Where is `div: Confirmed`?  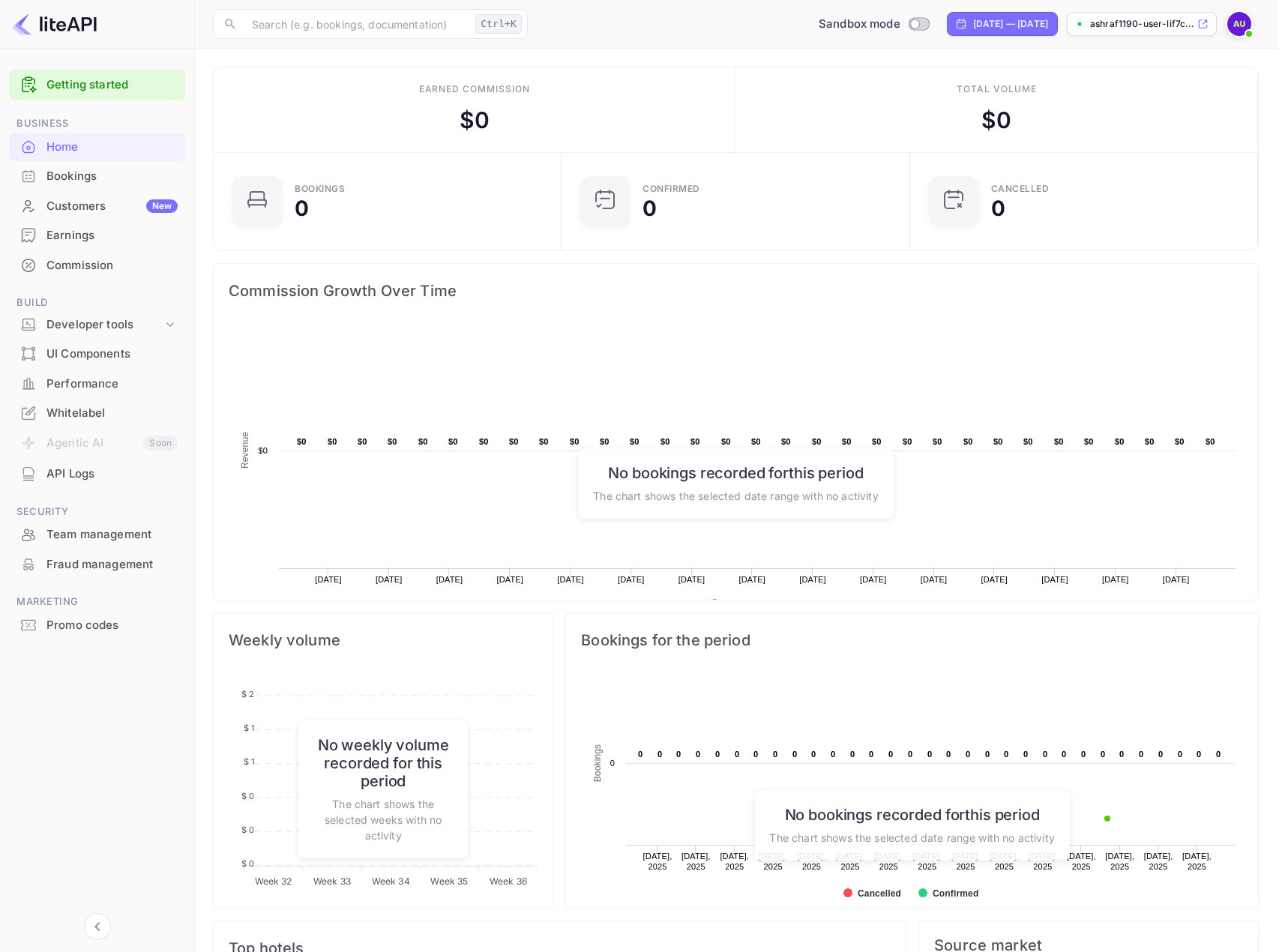 div: Confirmed is located at coordinates (671, 189).